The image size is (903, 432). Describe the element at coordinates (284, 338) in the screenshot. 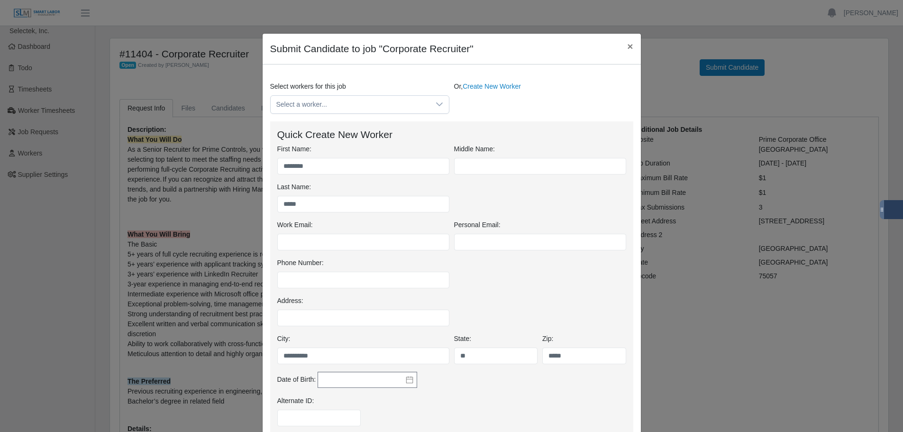

I see `label: City:` at that location.